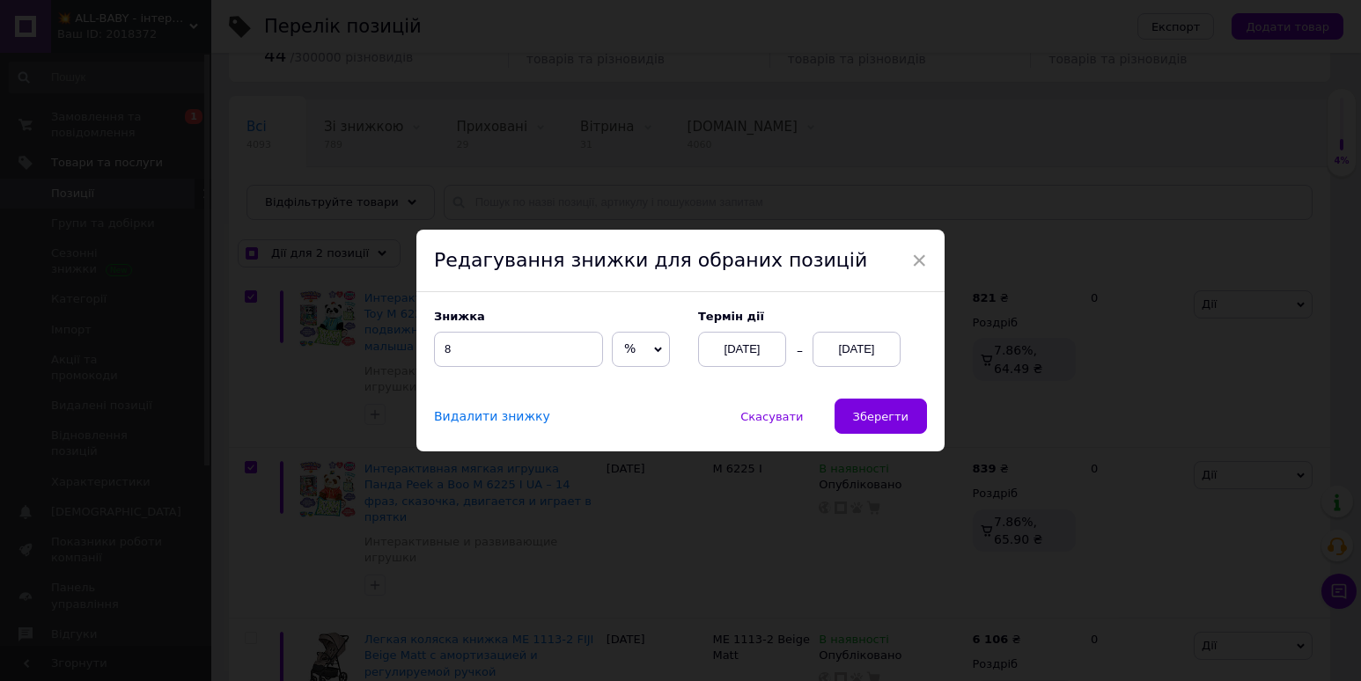 This screenshot has width=1361, height=681. I want to click on span: Видалити знижку, so click(492, 416).